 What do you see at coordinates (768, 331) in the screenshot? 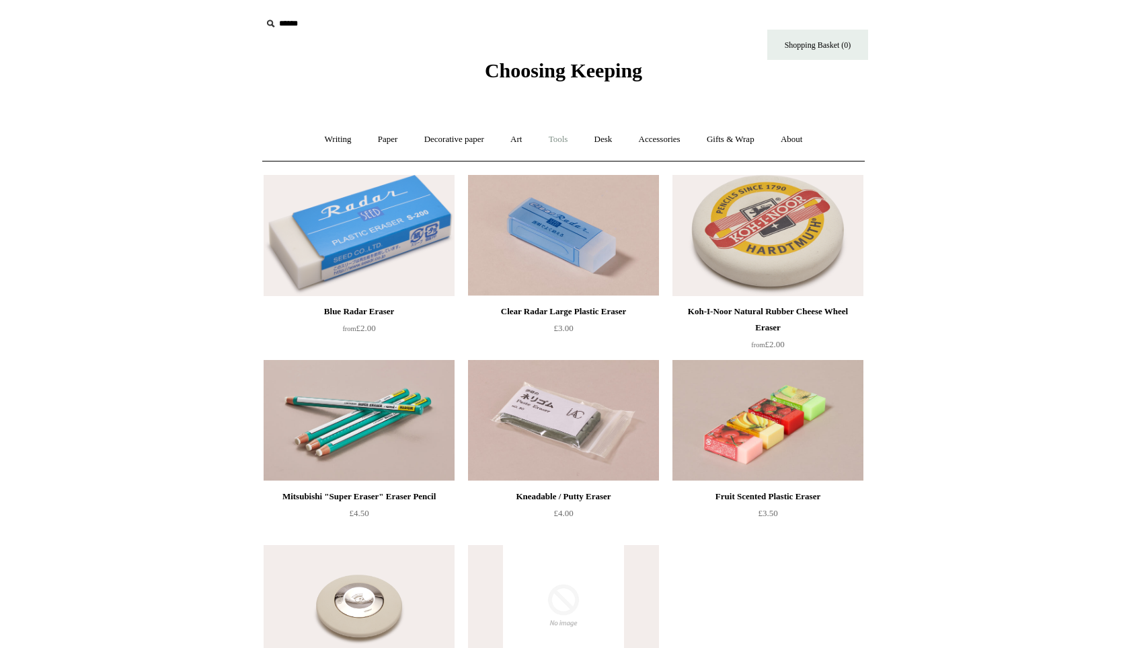
I see `a: Koh-I-Noor Natural Rubber Cheese Wheel Eraser from£2.00` at bounding box center [768, 331].